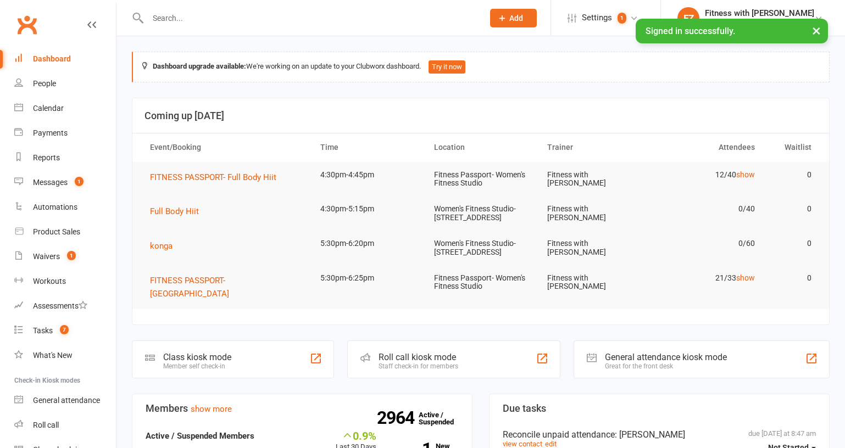  Describe the element at coordinates (48, 108) in the screenshot. I see `div: Calendar` at that location.